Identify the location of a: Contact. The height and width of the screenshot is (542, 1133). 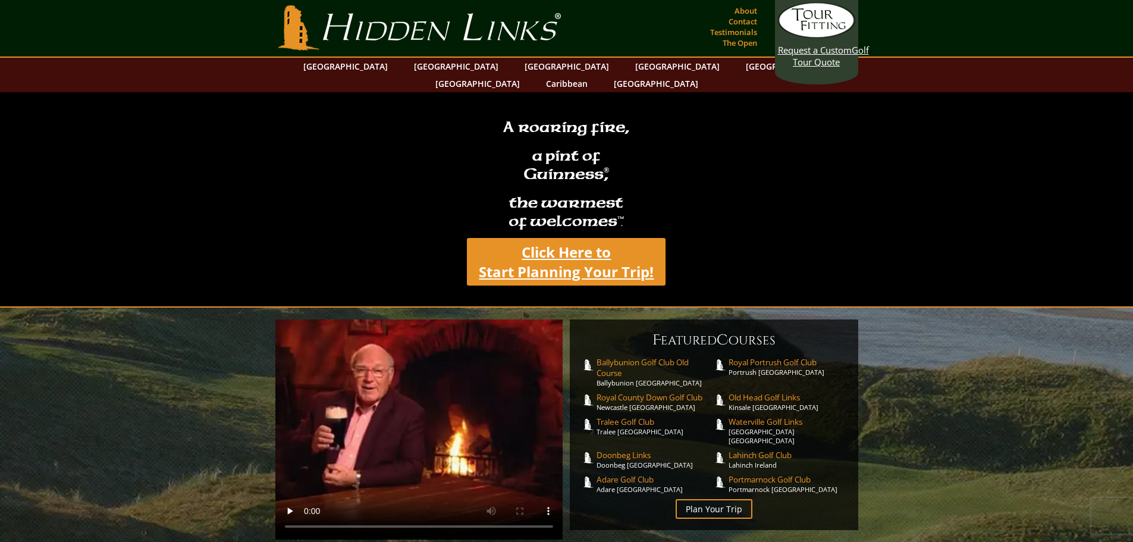
(743, 21).